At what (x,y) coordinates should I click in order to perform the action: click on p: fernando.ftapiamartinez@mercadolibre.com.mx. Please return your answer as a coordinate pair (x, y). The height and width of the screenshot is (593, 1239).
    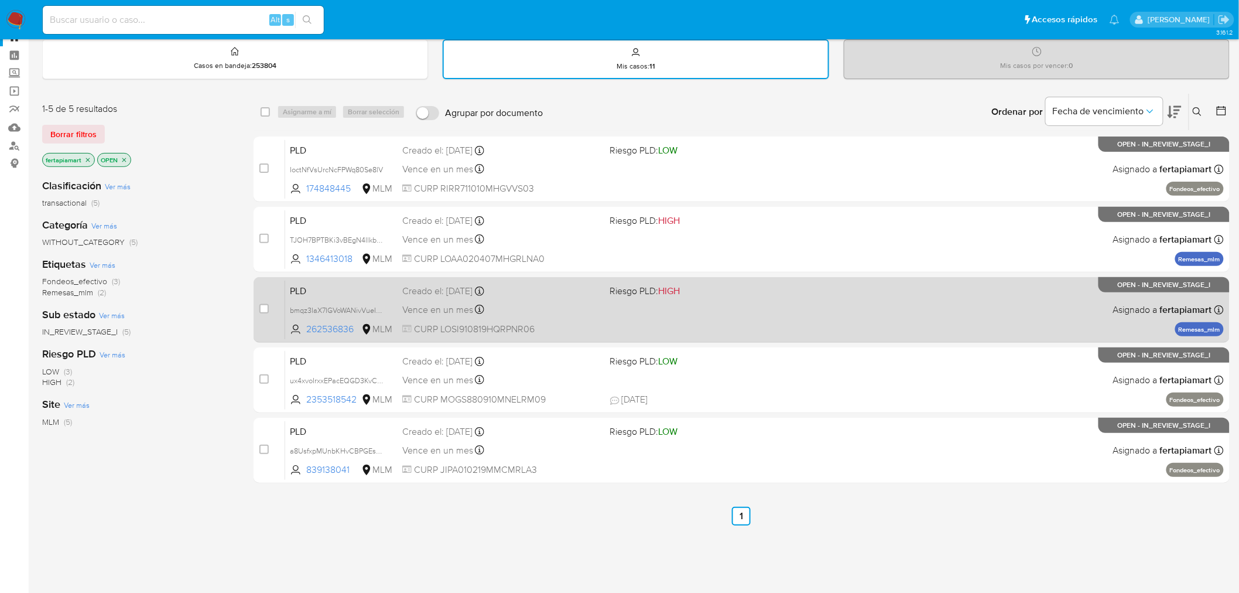
    Looking at the image, I should click on (1180, 19).